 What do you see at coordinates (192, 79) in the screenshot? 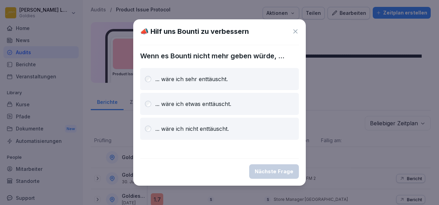
I see `p: ... wäre ich sehr enttäuscht.` at bounding box center [192, 79].